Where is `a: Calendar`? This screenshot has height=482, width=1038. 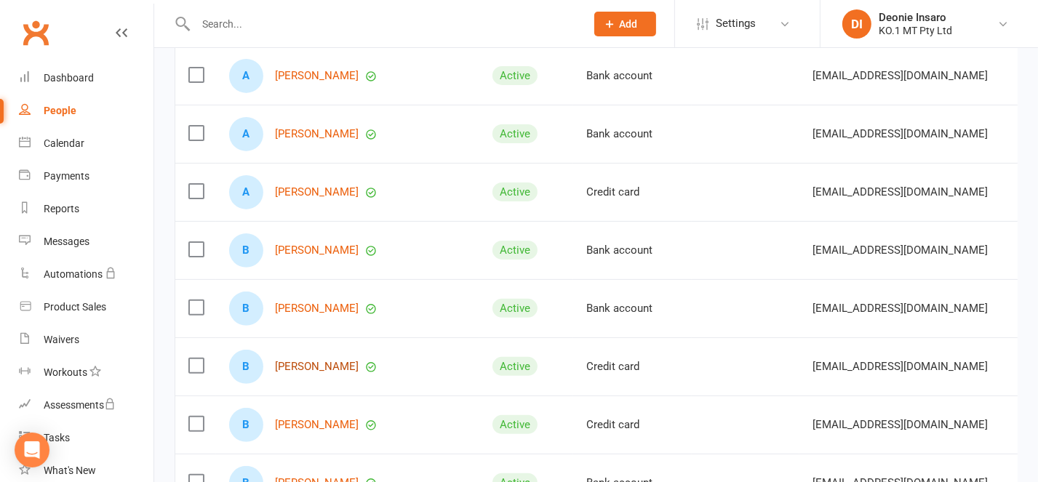 a: Calendar is located at coordinates (86, 143).